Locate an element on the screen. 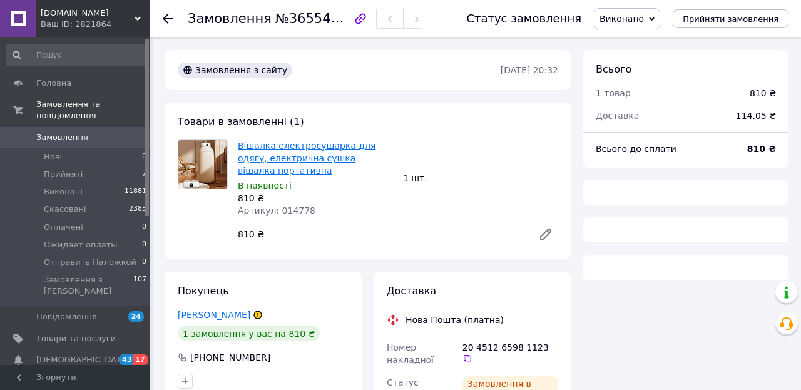 The height and width of the screenshot is (390, 801). span: Оплачені is located at coordinates (63, 228).